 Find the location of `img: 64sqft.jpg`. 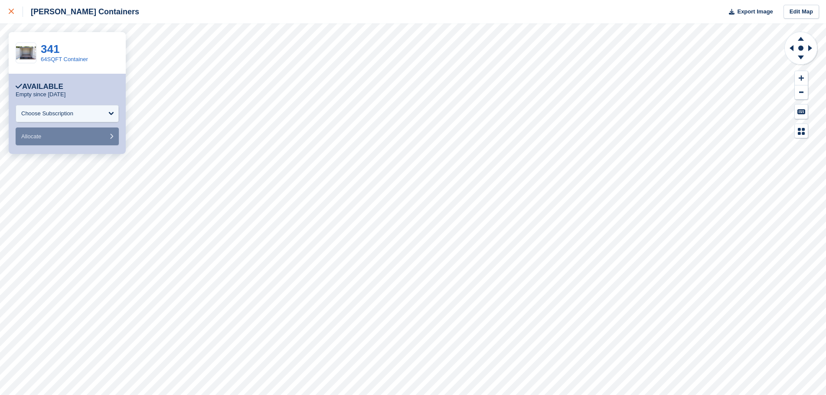

img: 64sqft.jpg is located at coordinates (26, 53).